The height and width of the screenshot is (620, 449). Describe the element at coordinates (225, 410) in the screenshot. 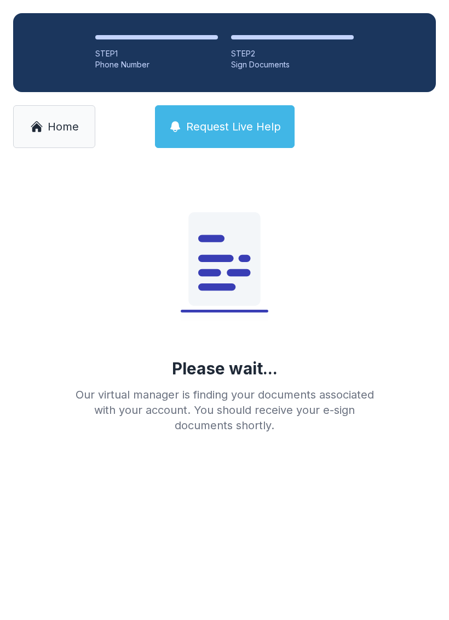

I see `div: Our virtual manager is finding your documents associated with your account. You should receive yo...` at that location.